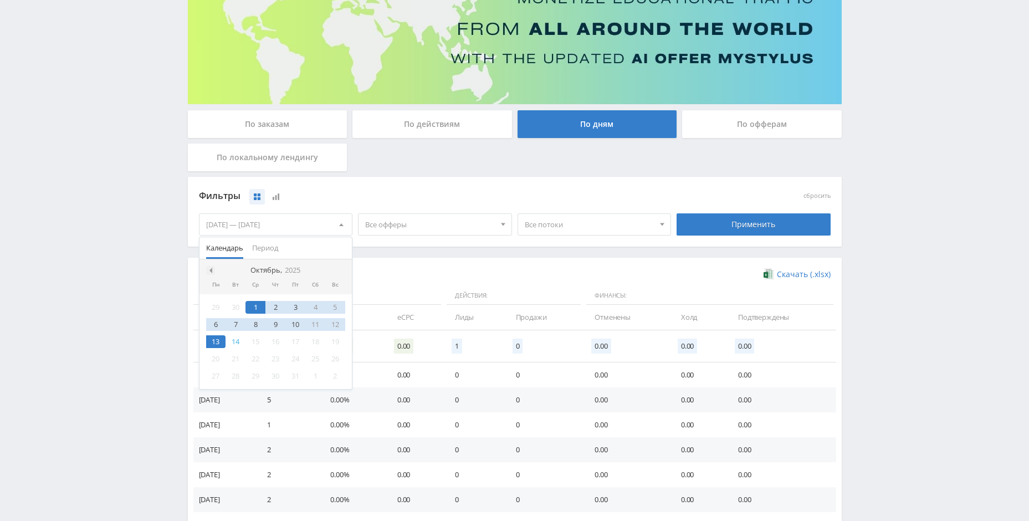 The height and width of the screenshot is (521, 1029). What do you see at coordinates (698, 317) in the screenshot?
I see `td: Холд` at bounding box center [698, 317].